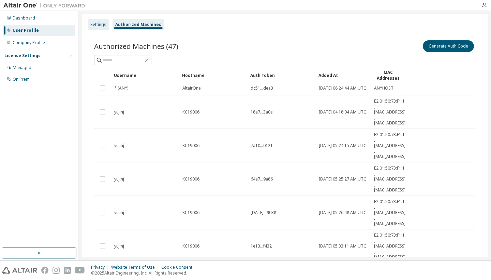 This screenshot has height=280, width=491. Describe the element at coordinates (145, 75) in the screenshot. I see `div: Username` at that location.